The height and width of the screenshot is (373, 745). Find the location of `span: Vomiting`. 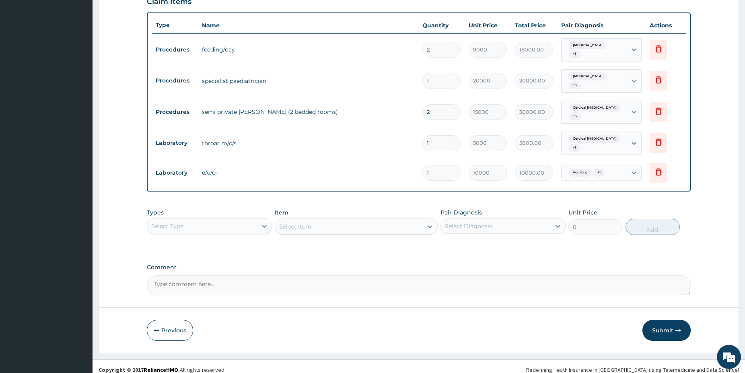

span: Vomiting is located at coordinates (580, 173).